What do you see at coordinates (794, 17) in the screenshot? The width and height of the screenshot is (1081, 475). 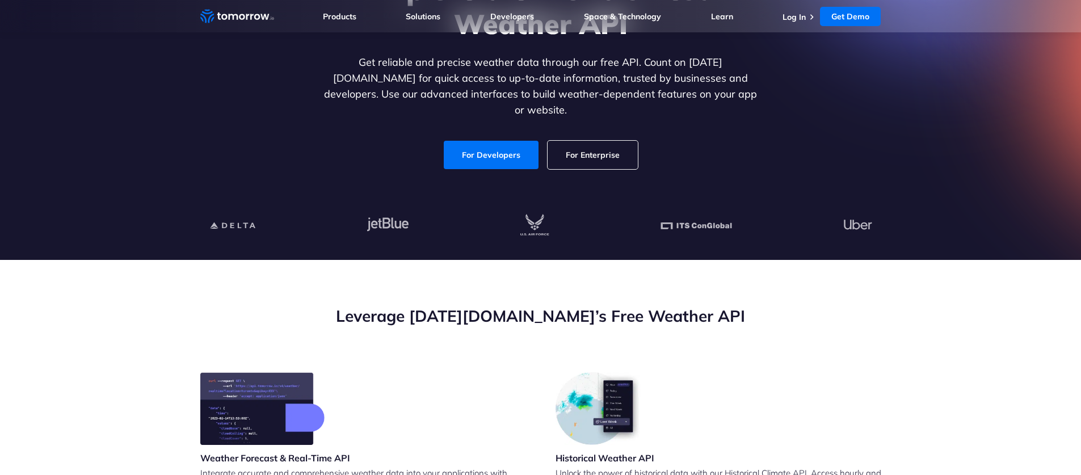 I see `a: Log In` at bounding box center [794, 17].